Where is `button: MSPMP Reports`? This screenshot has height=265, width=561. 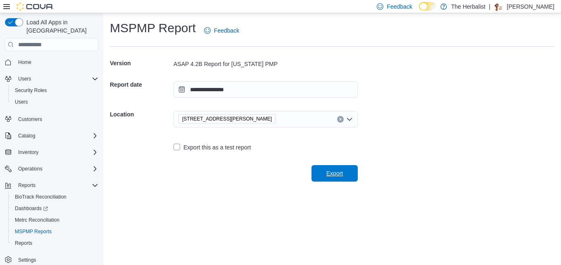
button: MSPMP Reports is located at coordinates (55, 232).